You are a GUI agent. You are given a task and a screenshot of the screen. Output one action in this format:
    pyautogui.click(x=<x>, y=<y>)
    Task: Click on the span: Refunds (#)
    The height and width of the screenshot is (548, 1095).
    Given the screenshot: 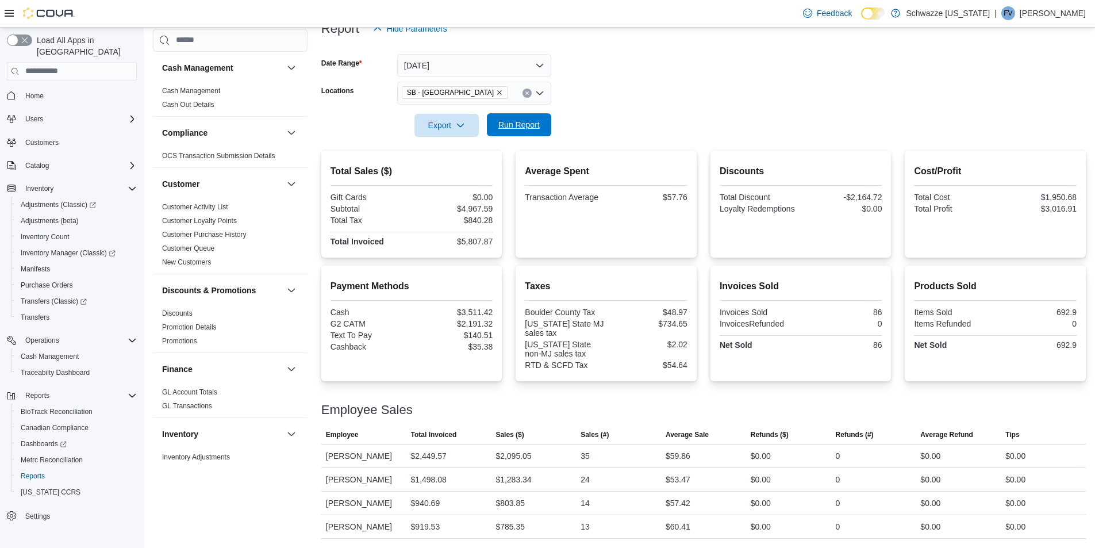 What is the action you would take?
    pyautogui.click(x=855, y=434)
    